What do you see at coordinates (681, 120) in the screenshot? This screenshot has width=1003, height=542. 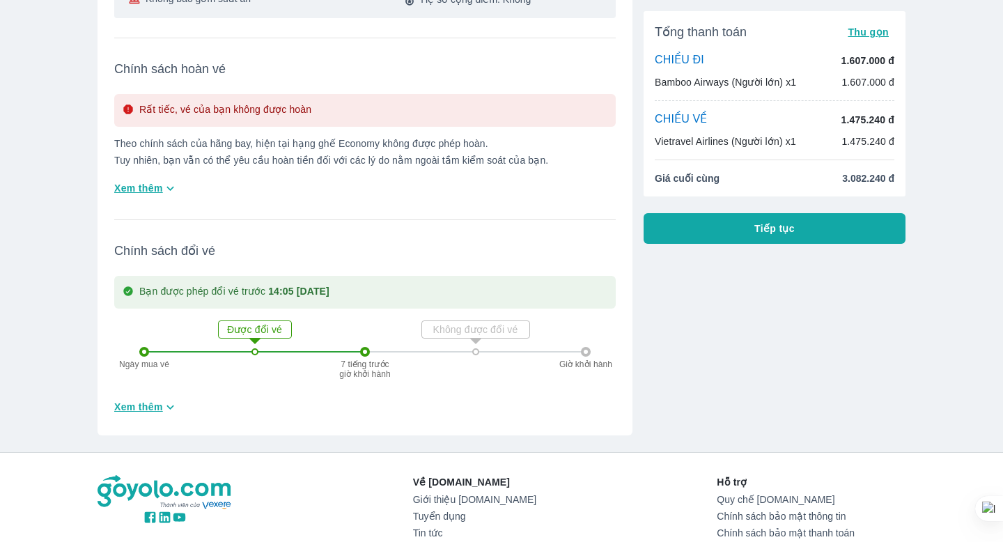 I see `p: CHIỀU VỀ` at bounding box center [681, 120].